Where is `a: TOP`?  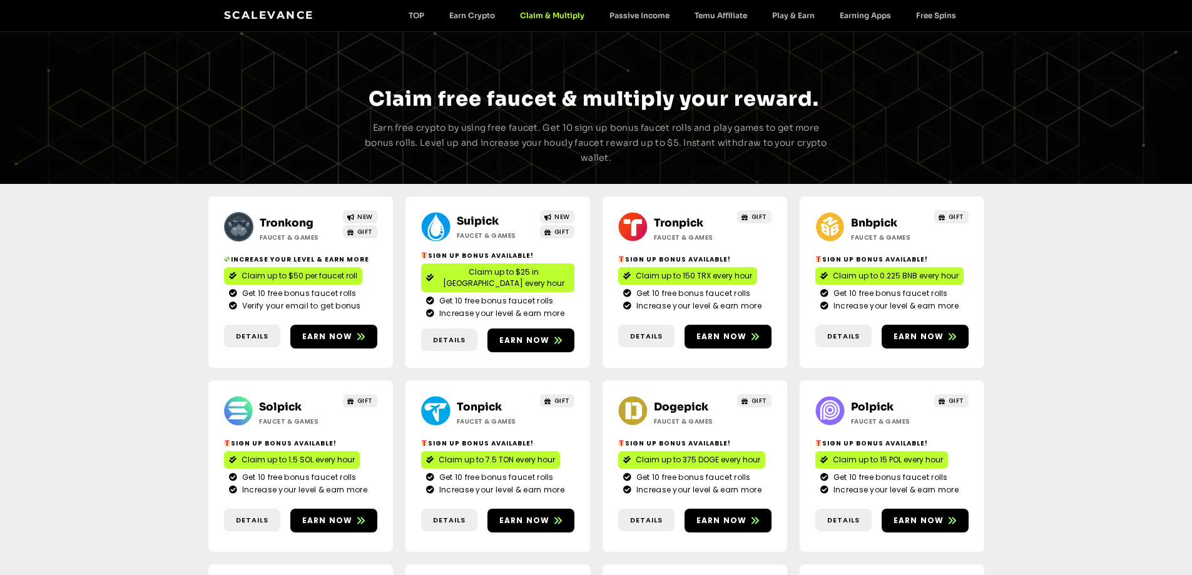 a: TOP is located at coordinates (416, 15).